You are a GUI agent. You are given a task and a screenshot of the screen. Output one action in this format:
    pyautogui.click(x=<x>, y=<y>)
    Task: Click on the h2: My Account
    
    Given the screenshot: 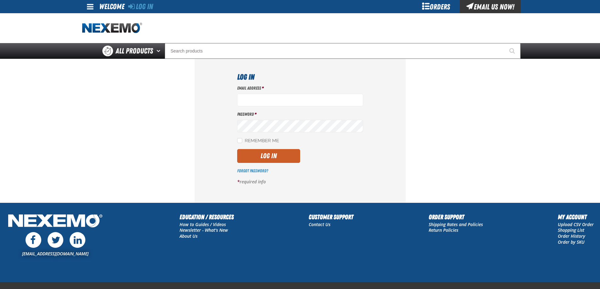 What is the action you would take?
    pyautogui.click(x=576, y=217)
    